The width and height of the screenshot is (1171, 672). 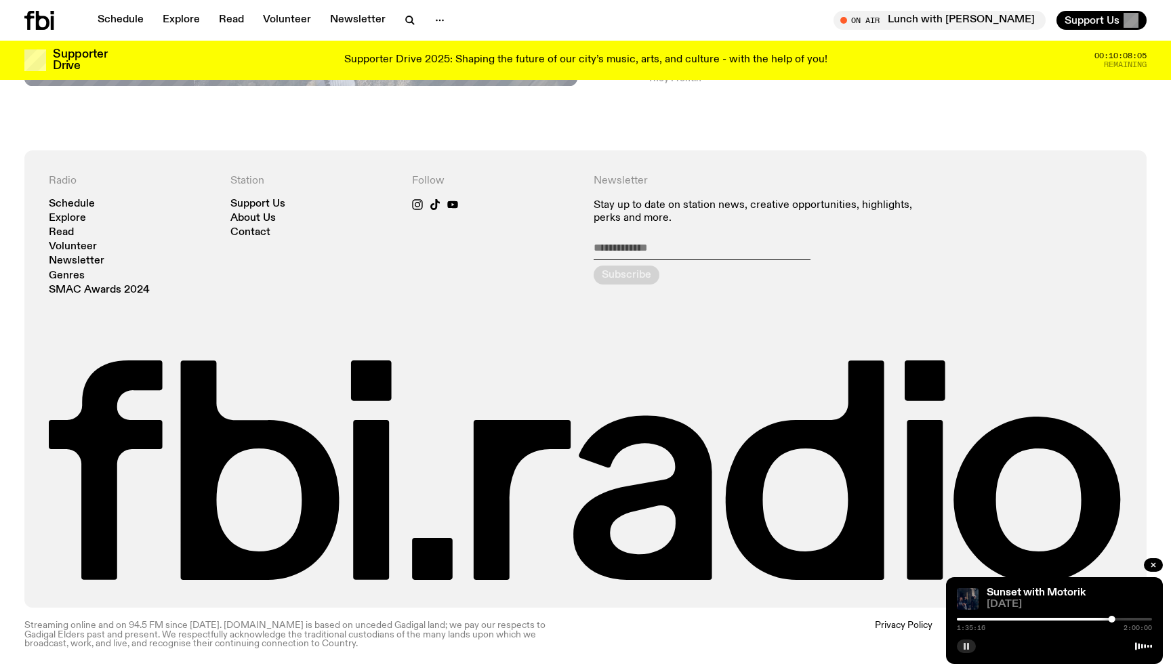 I want to click on button: Subscribe, so click(x=626, y=275).